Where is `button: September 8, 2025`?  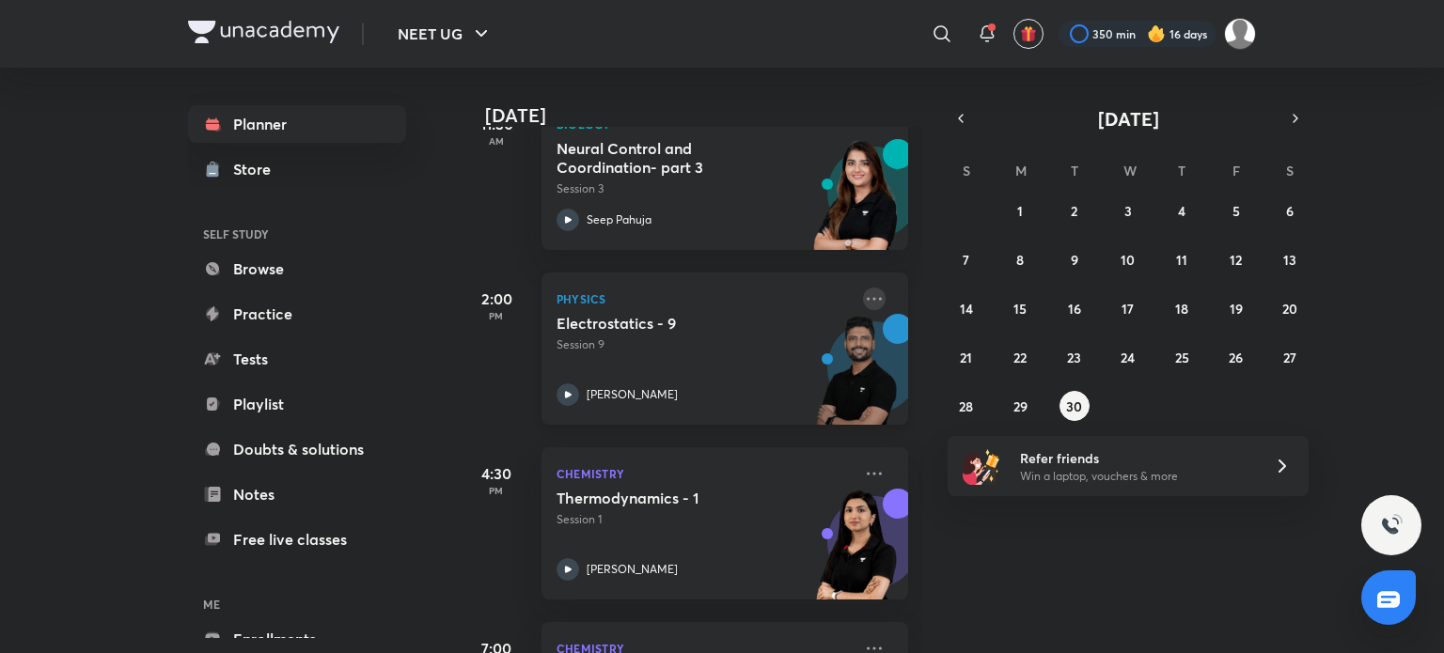
button: September 8, 2025 is located at coordinates (1020, 259).